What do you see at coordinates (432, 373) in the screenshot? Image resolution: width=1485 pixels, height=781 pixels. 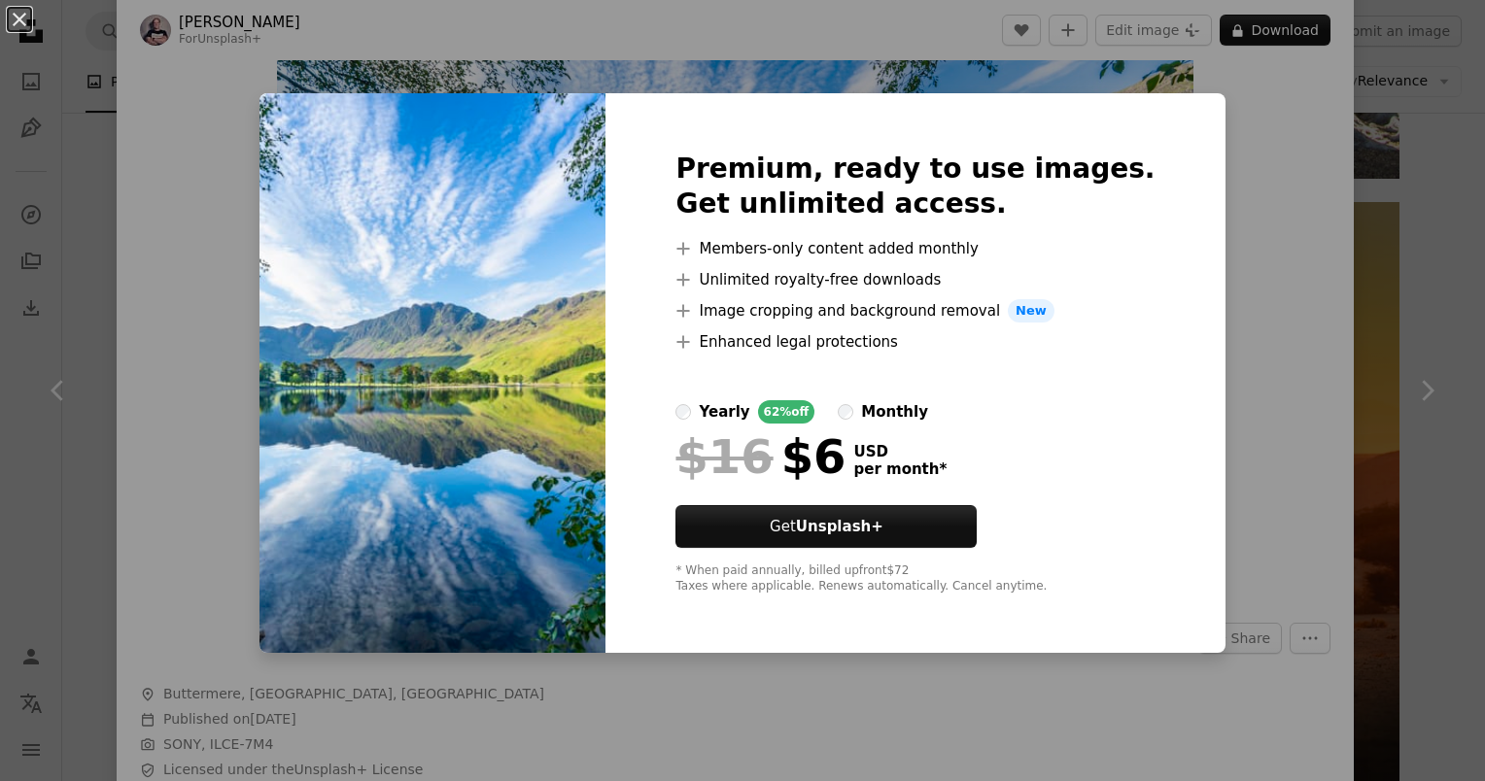 I see `img: premium_photo-1719943510748-4b4354fbcf56` at bounding box center [432, 373].